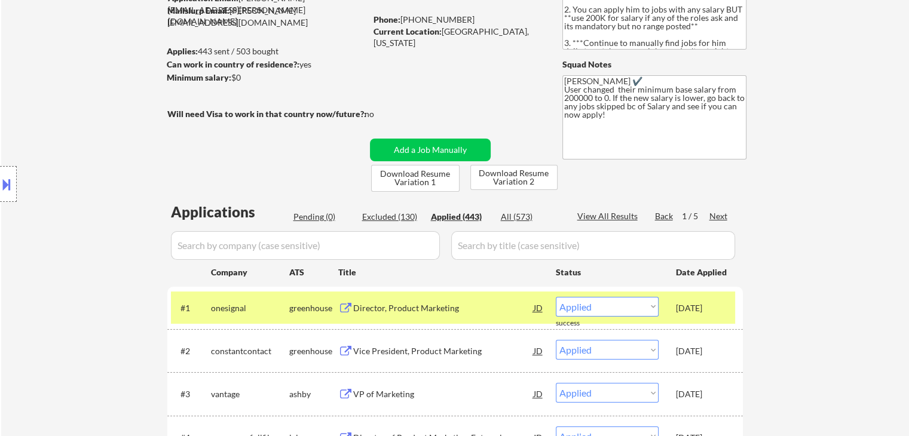  I want to click on div: All (573), so click(530, 217).